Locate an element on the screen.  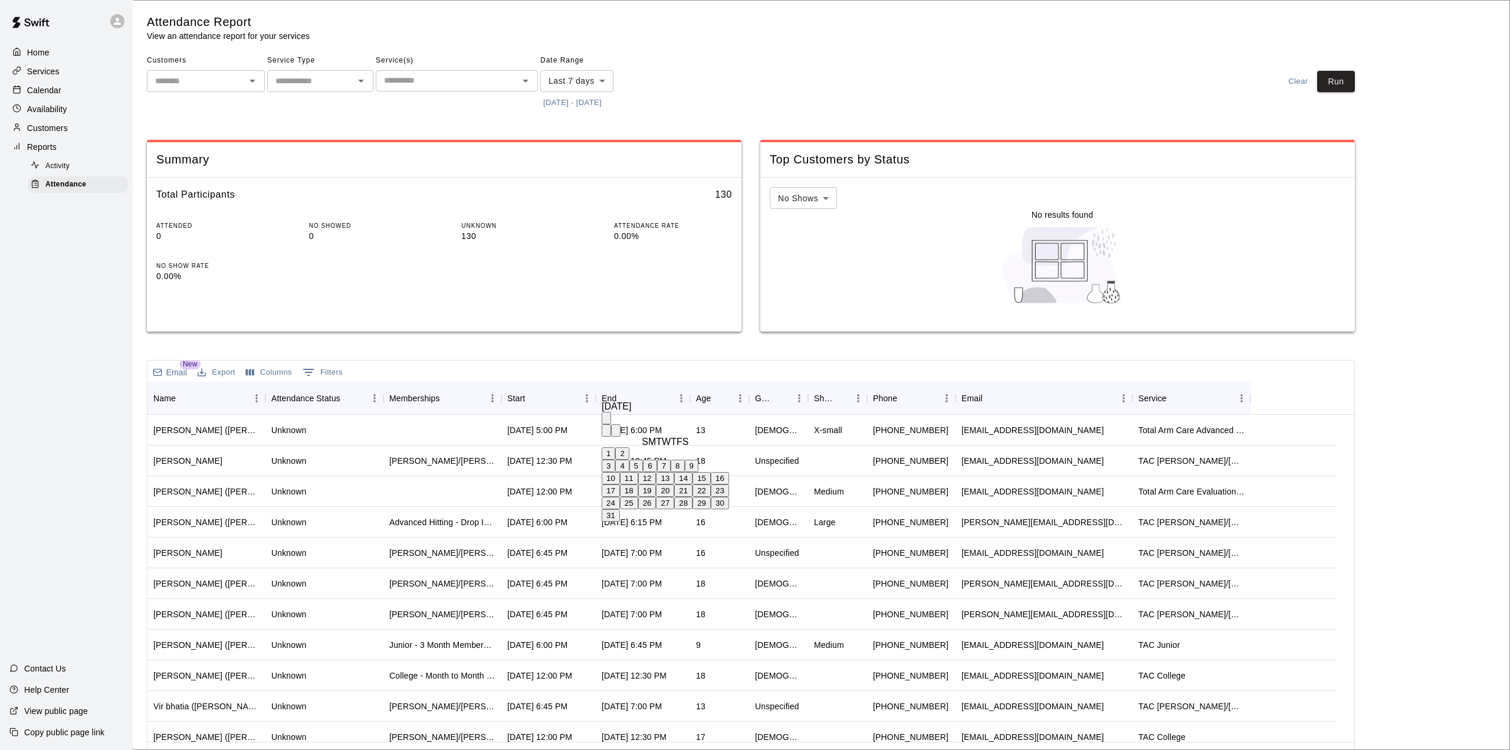
div: +12017877825 is located at coordinates (911, 491).